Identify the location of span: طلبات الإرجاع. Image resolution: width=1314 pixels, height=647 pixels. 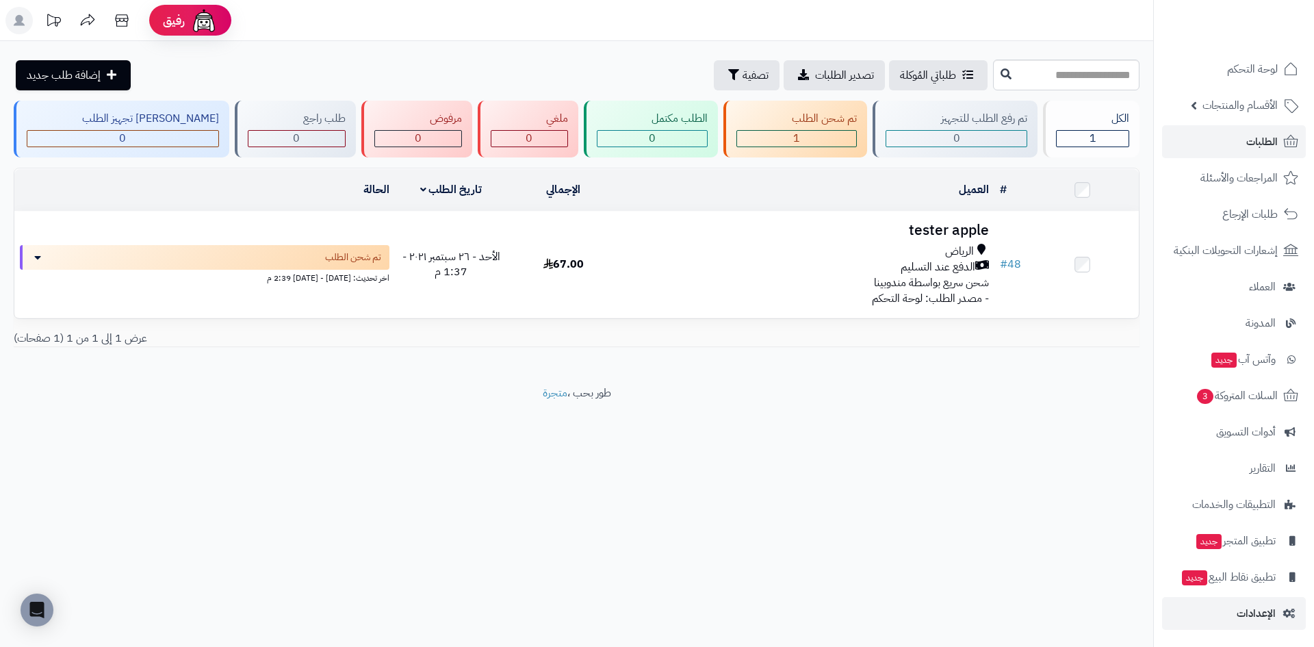
(1250, 214).